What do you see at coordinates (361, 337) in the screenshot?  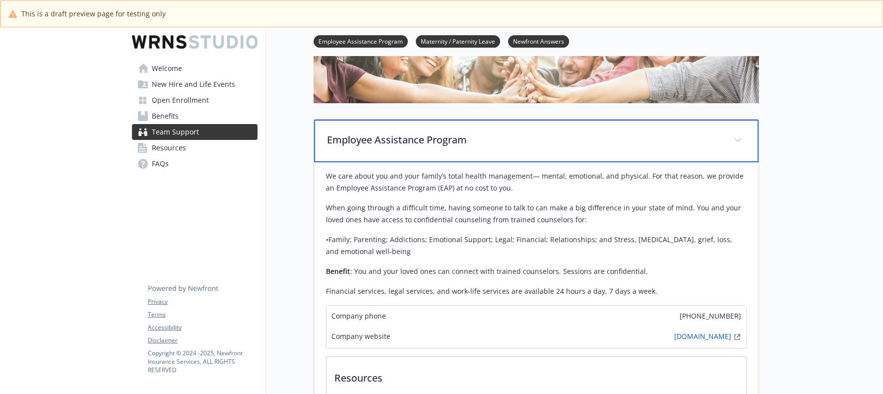 I see `span: Company website` at bounding box center [361, 337].